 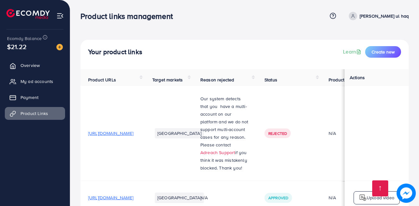 What do you see at coordinates (37, 81) in the screenshot?
I see `span: My ad accounts` at bounding box center [37, 81].